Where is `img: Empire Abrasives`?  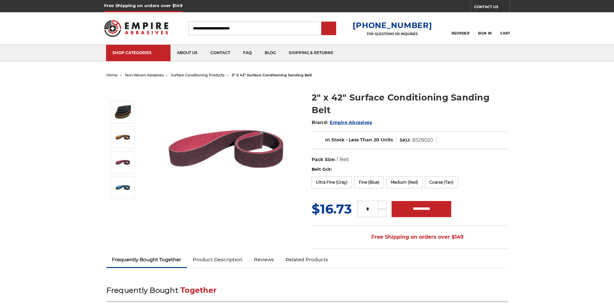 img: Empire Abrasives is located at coordinates (136, 28).